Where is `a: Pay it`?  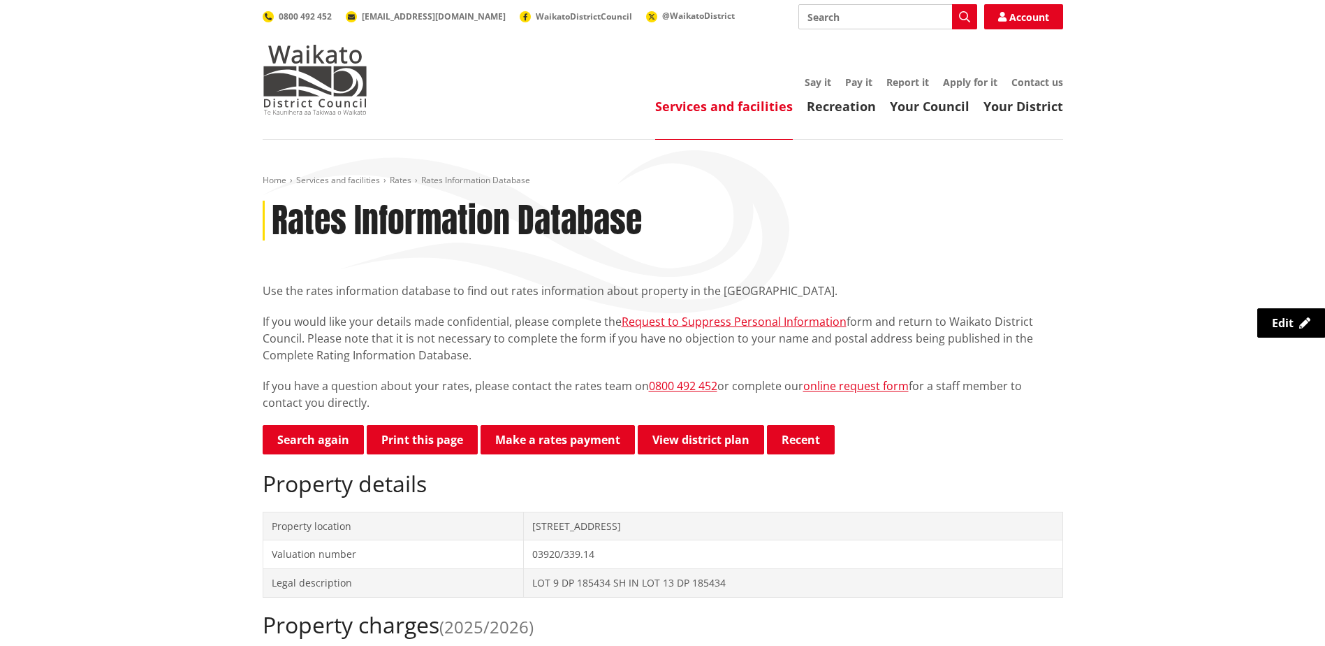 a: Pay it is located at coordinates (859, 82).